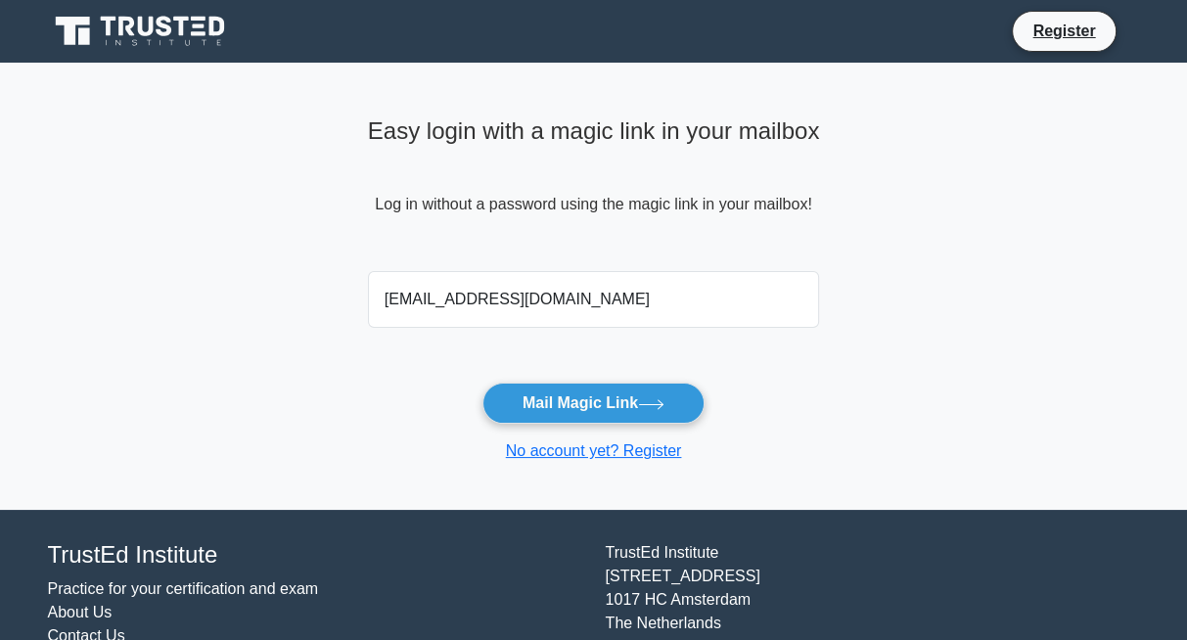  I want to click on h4: Easy login with a magic link in your mailbox, so click(594, 131).